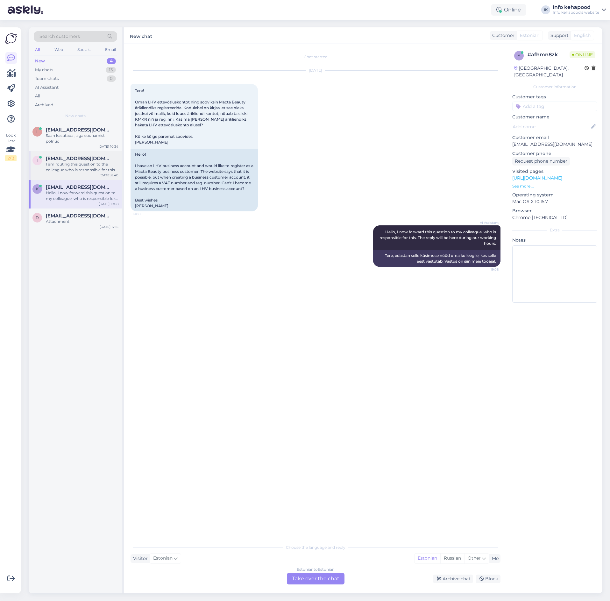 This screenshot has height=601, width=610. Describe the element at coordinates (555, 87) in the screenshot. I see `div: Customer information` at that location.